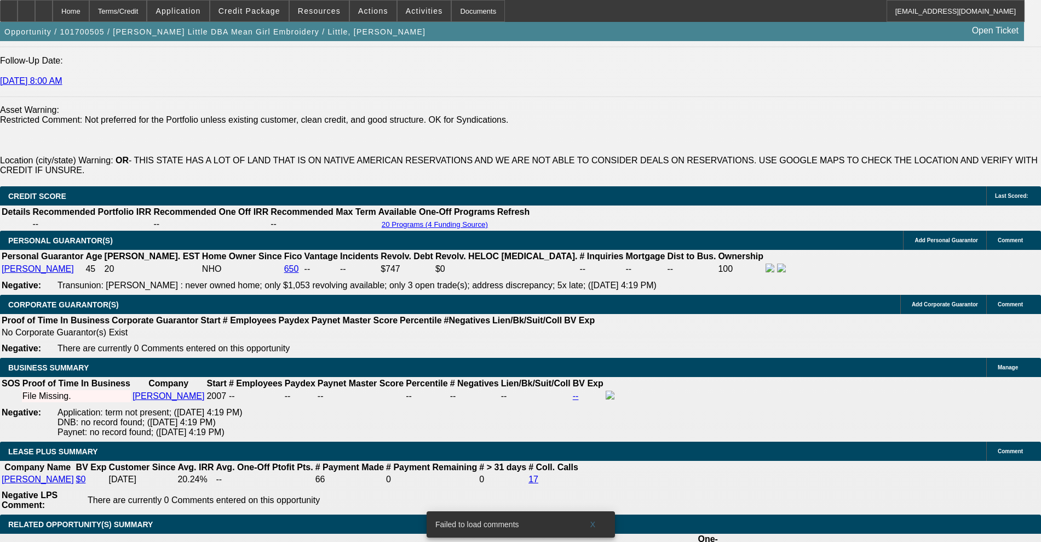 Image resolution: width=1041 pixels, height=542 pixels. I want to click on button: Activities, so click(424, 11).